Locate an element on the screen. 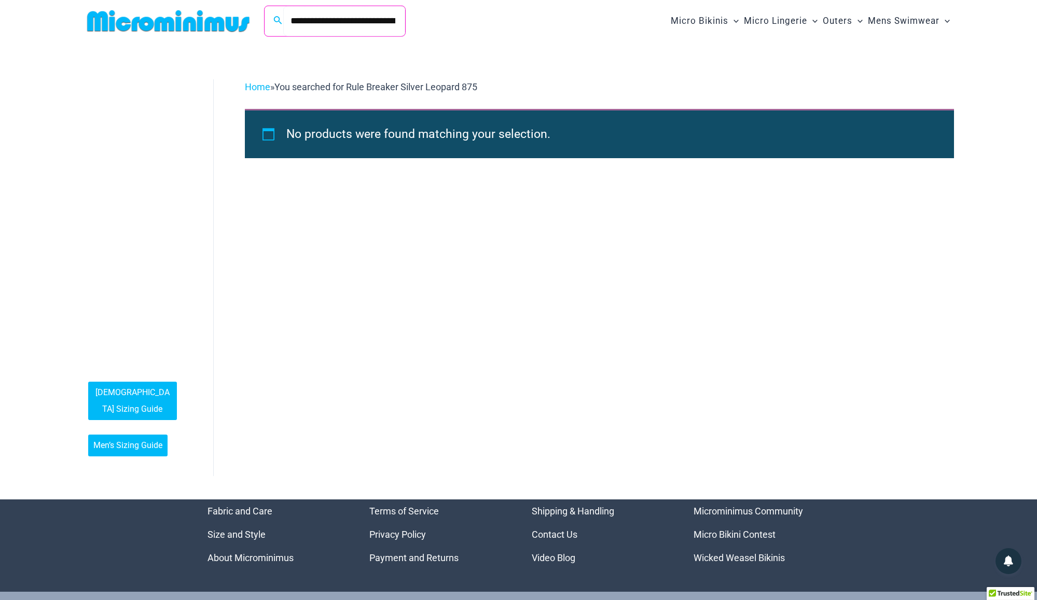 The image size is (1037, 600). a: Micro BikinisMenu ToggleMenu Toggle is located at coordinates (705, 21).